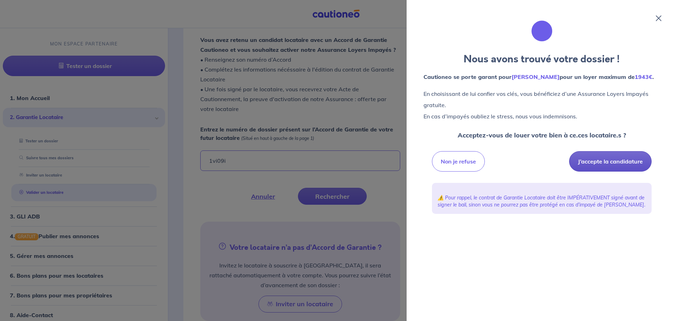 The image size is (677, 321). What do you see at coordinates (610, 161) in the screenshot?
I see `button: J’accepte la candidature` at bounding box center [610, 161].